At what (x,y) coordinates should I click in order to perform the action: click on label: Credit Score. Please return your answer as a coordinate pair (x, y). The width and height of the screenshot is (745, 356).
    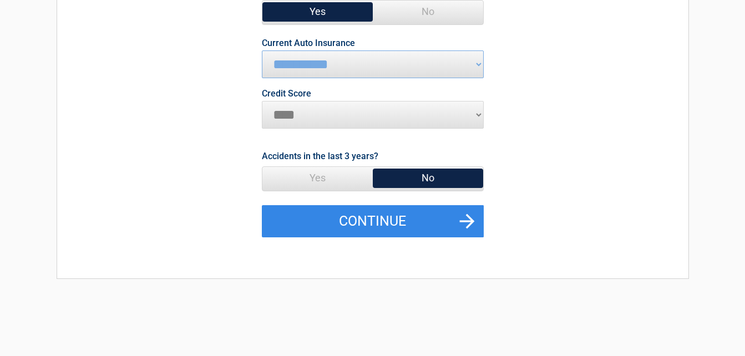
    Looking at the image, I should click on (286, 94).